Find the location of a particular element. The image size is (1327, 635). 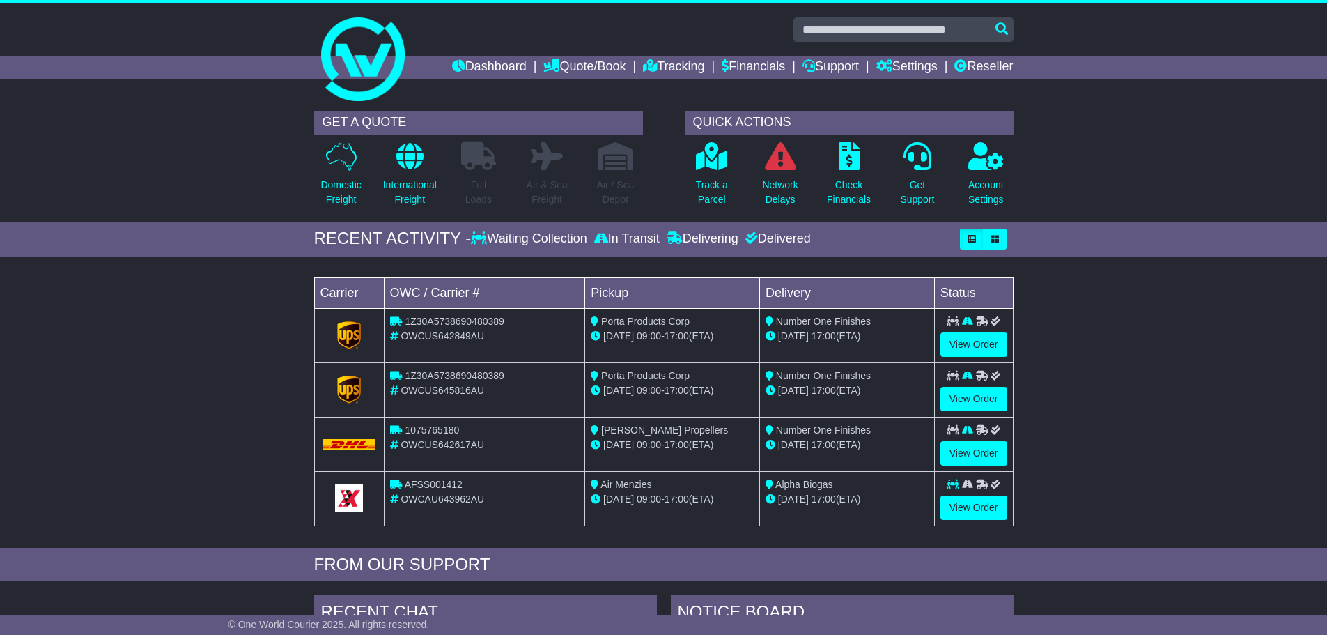

p: Get Support is located at coordinates (917, 192).